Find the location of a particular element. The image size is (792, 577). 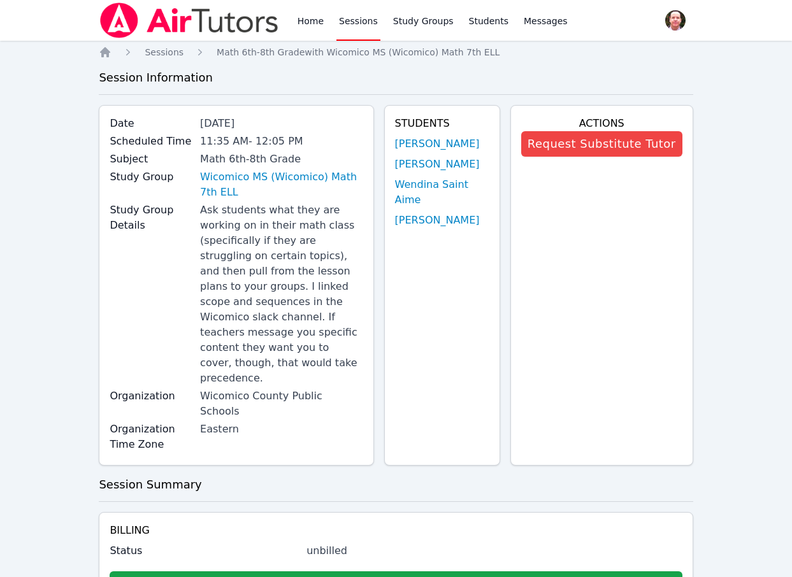

div: Eastern is located at coordinates (282, 429).